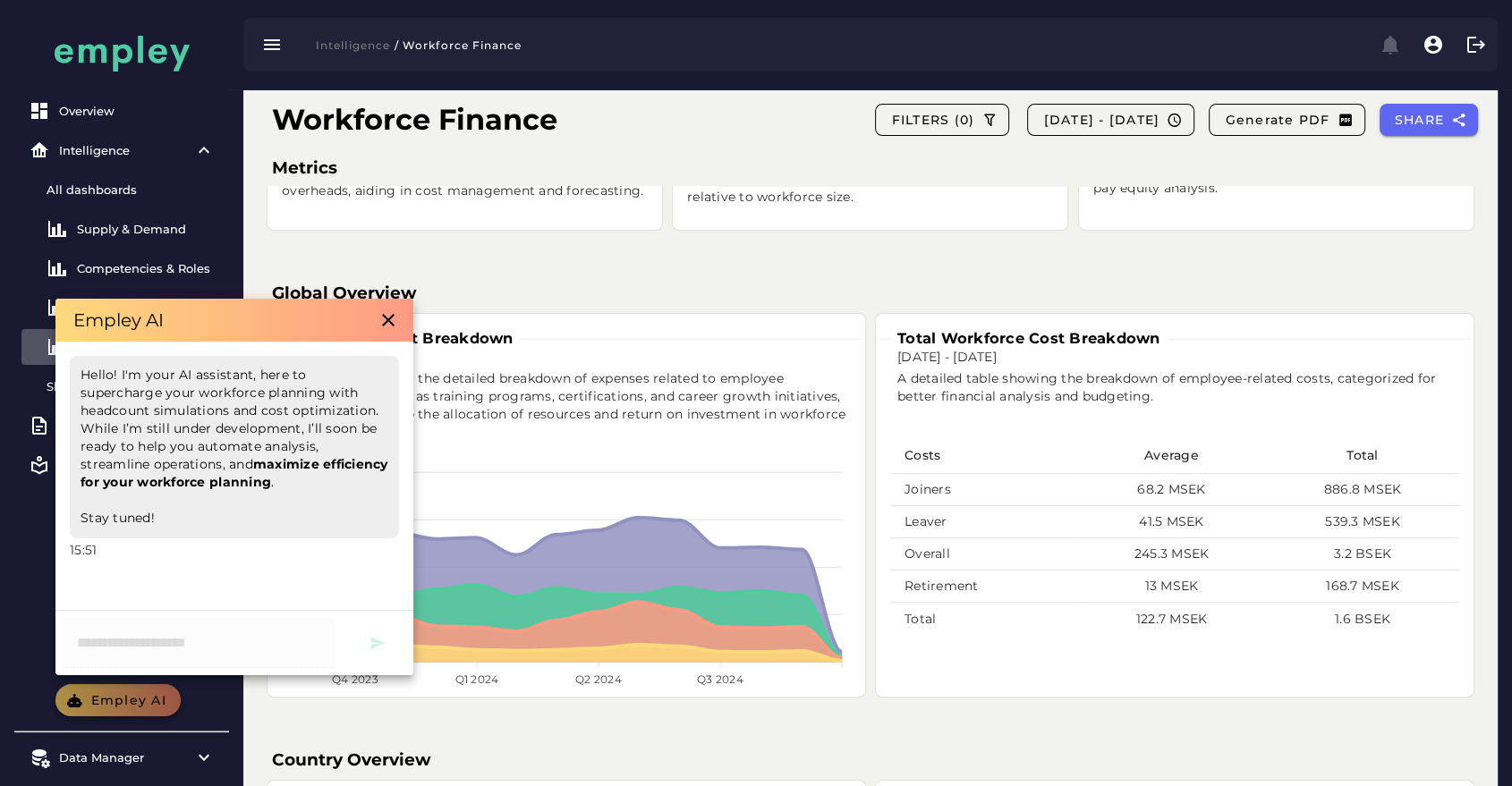 The height and width of the screenshot is (786, 1512). What do you see at coordinates (1429, 119) in the screenshot?
I see `button: SHARE` at bounding box center [1429, 119].